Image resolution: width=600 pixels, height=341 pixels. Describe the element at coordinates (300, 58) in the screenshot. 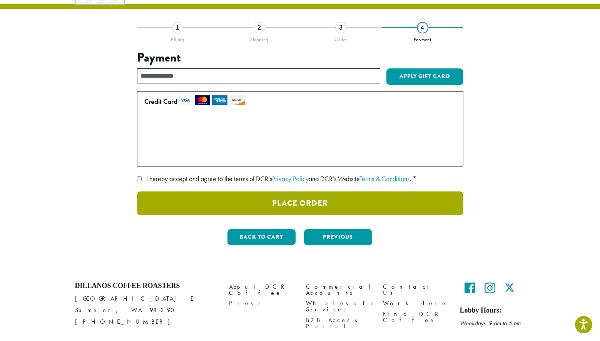

I see `h3: Payment` at that location.